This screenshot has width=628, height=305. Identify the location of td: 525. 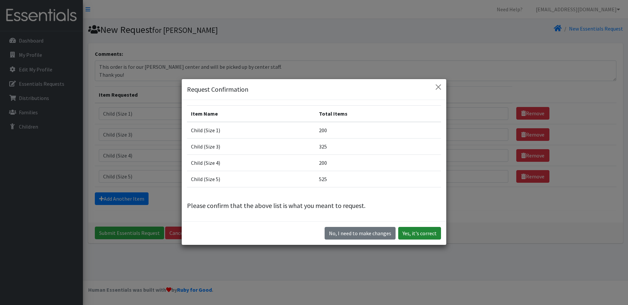
(378, 179).